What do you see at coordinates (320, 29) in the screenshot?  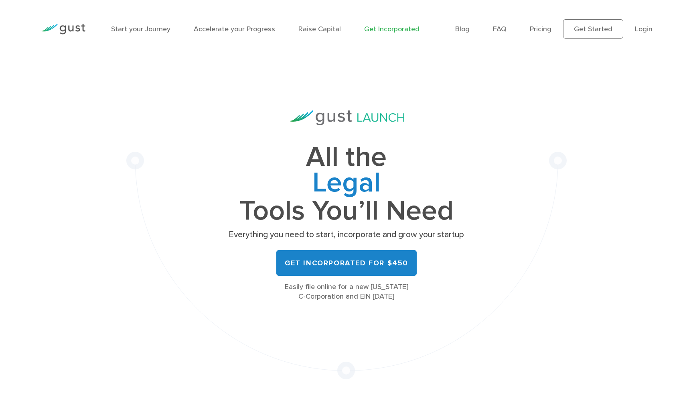 I see `a: Raise Capital` at bounding box center [320, 29].